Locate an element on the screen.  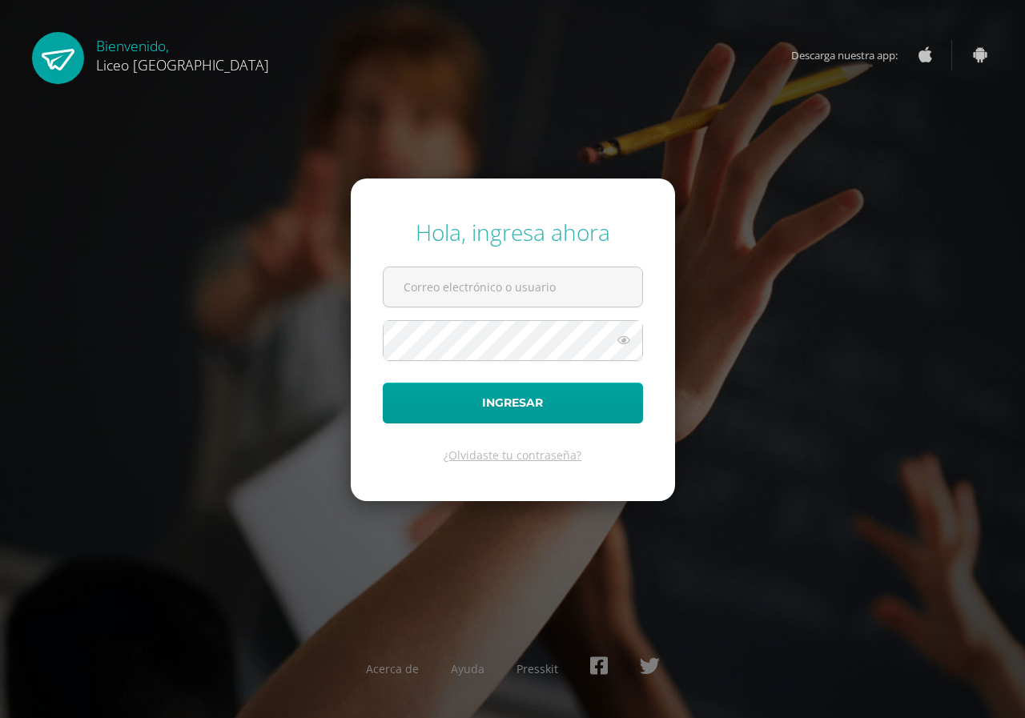
a: Ayuda is located at coordinates (468, 669).